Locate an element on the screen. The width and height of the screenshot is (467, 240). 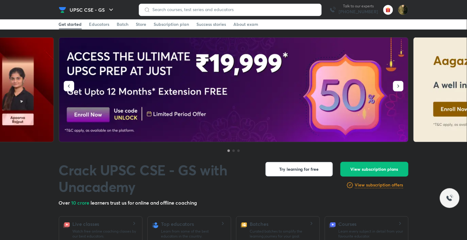
span: learners trust us for online and offline coaching is located at coordinates (144, 202).